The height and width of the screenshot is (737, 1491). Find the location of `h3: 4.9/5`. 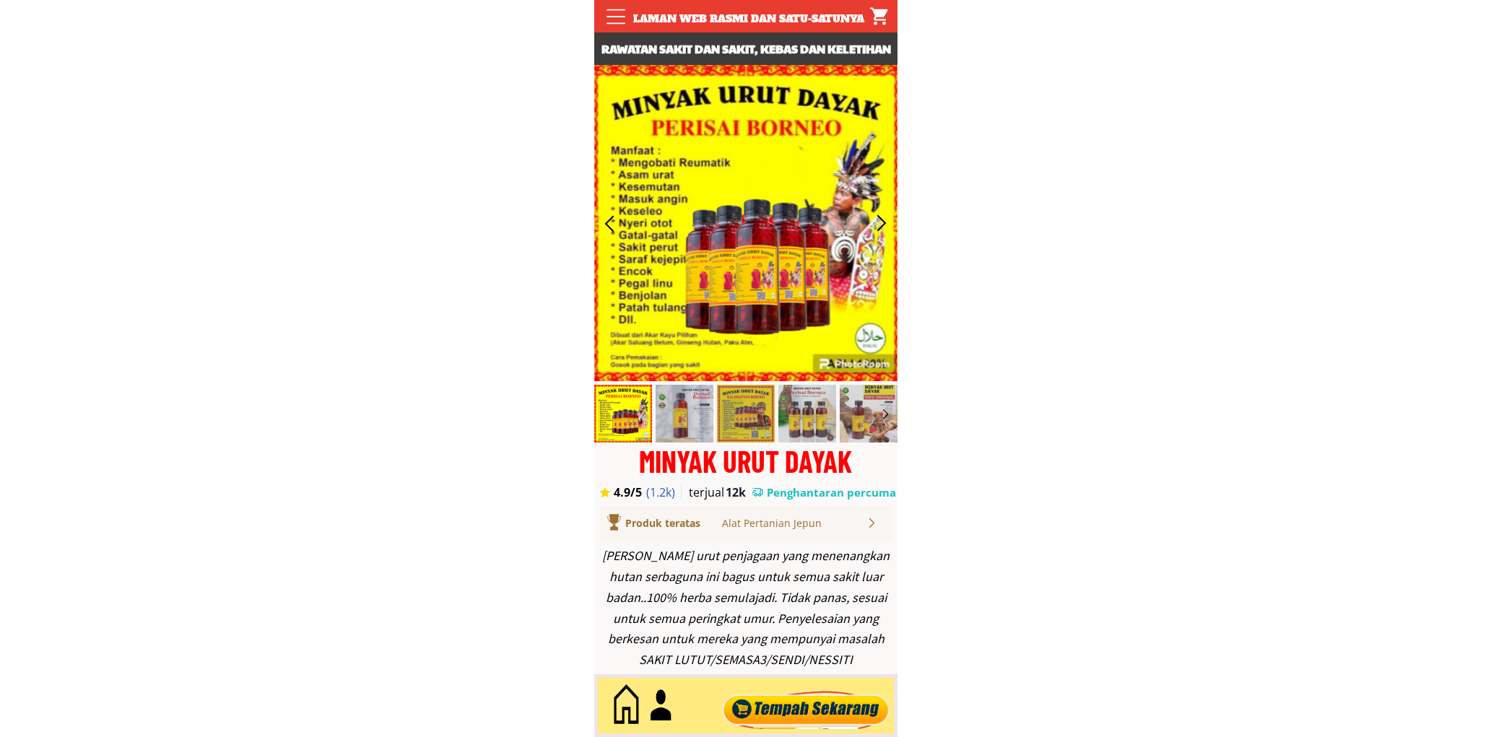

h3: 4.9/5 is located at coordinates (634, 493).